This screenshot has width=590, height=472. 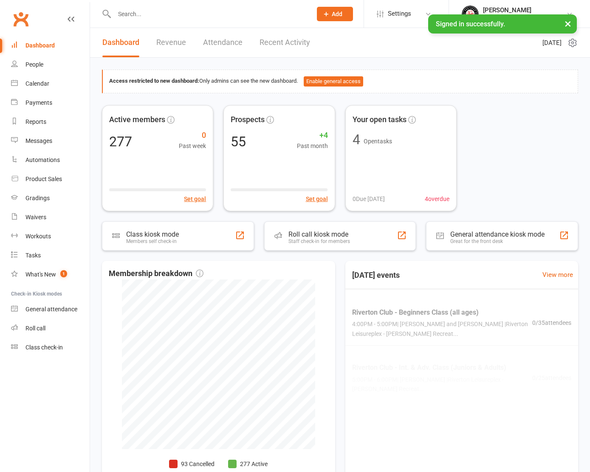 I want to click on button: Add, so click(x=334, y=14).